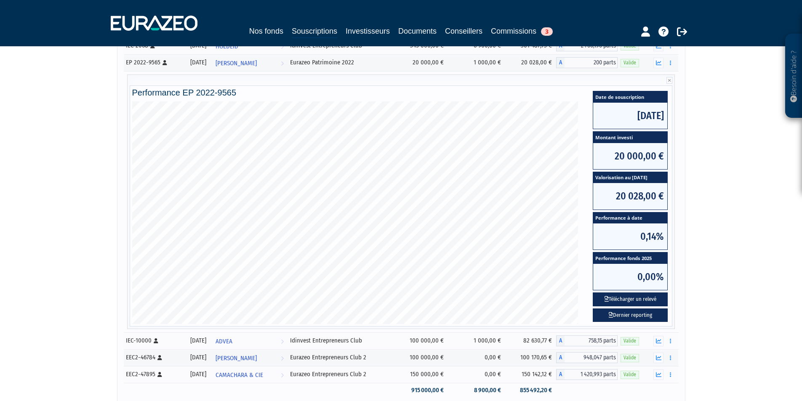  I want to click on td: 8 900,00 €, so click(476, 390).